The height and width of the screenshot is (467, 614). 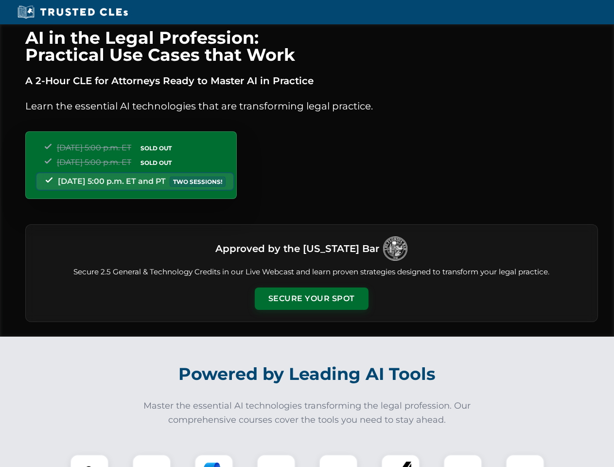 I want to click on p: A 2-Hour CLE for Attorneys Ready to Master AI in Practice, so click(x=312, y=81).